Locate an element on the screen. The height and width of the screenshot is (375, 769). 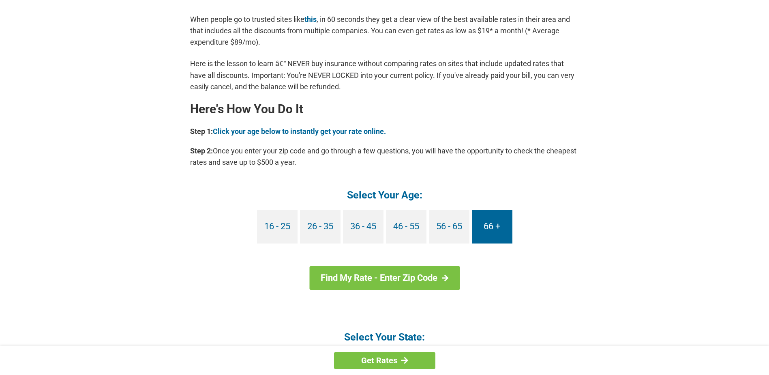
p: Here is the lesson to learn â€“ NEVER buy insurance without comparing rates on sites that include... is located at coordinates (385, 75).